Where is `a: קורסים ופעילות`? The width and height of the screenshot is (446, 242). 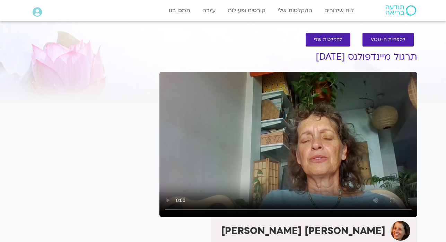 a: קורסים ופעילות is located at coordinates (246, 10).